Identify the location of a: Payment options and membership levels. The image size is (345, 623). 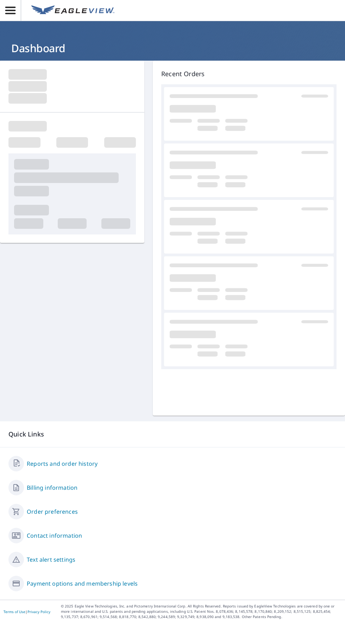
(82, 583).